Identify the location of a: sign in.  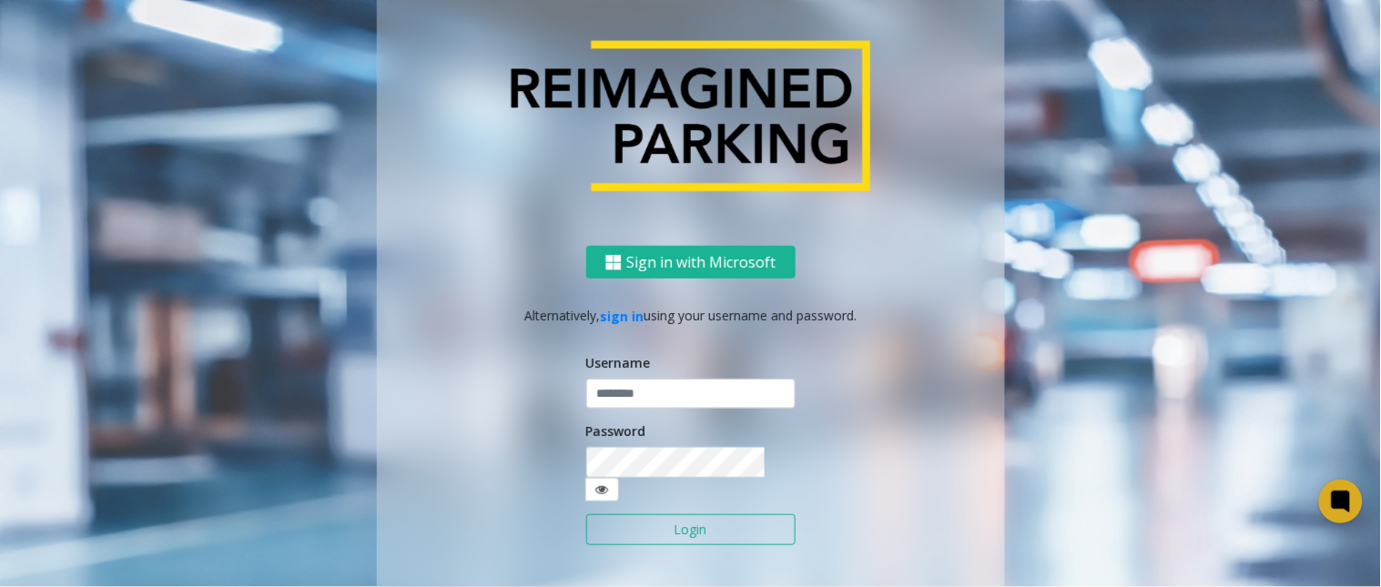
(622, 316).